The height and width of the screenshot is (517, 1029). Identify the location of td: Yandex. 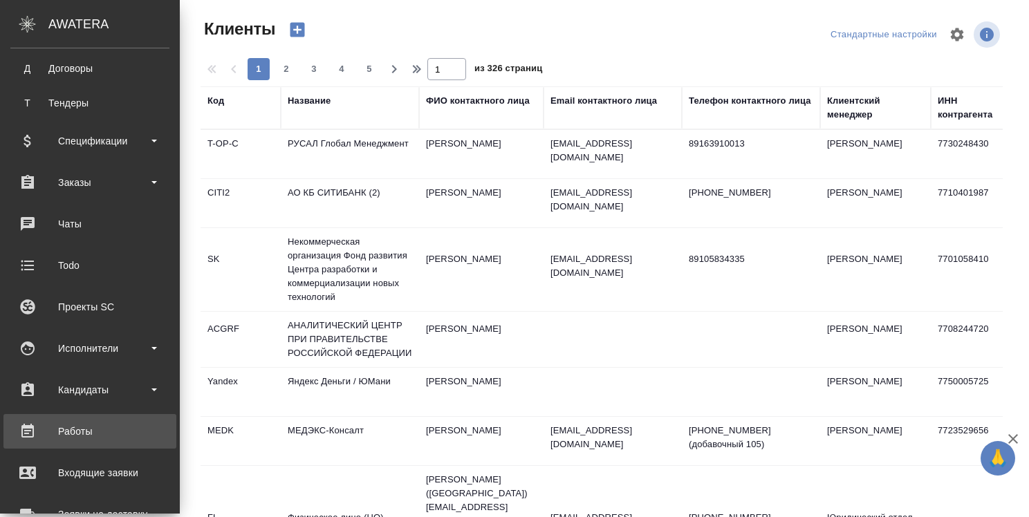
(241, 392).